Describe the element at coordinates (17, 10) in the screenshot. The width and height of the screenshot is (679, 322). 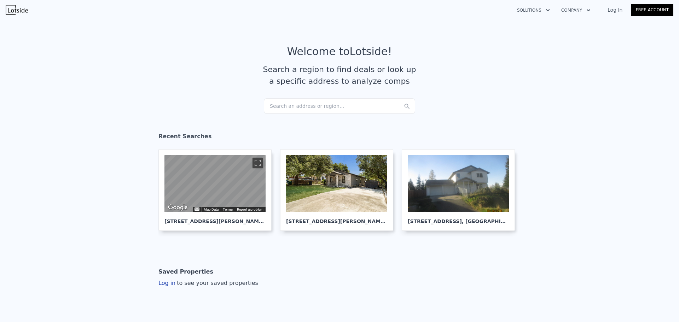
I see `img: Lotside` at that location.